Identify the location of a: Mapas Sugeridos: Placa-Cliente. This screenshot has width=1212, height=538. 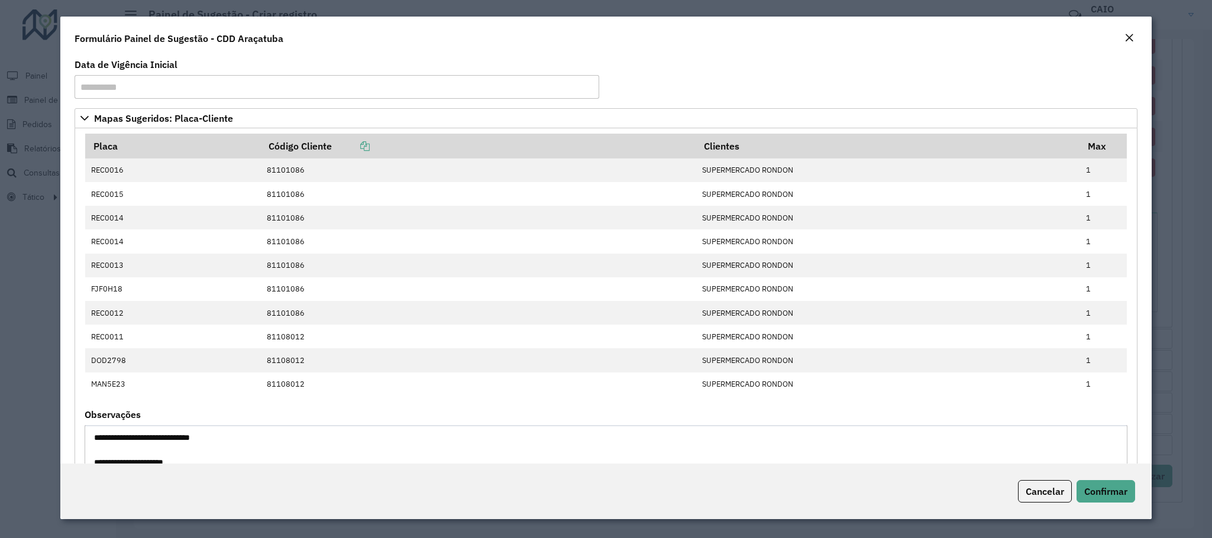
(606, 118).